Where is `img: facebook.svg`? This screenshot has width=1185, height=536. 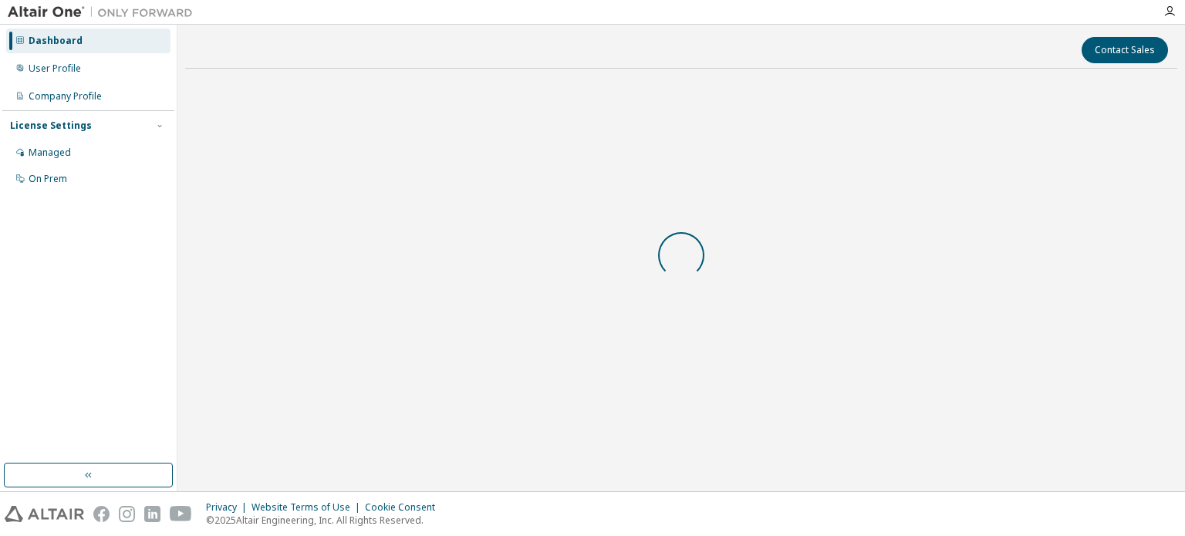 img: facebook.svg is located at coordinates (101, 514).